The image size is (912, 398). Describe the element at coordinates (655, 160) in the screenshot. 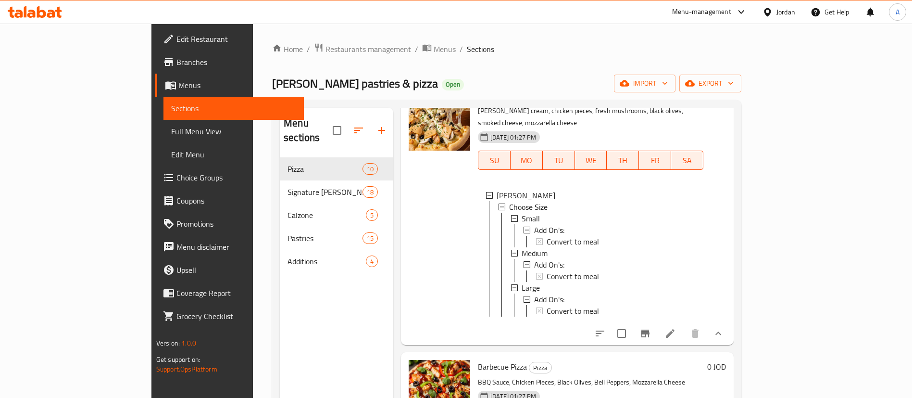

I see `span: FR` at that location.